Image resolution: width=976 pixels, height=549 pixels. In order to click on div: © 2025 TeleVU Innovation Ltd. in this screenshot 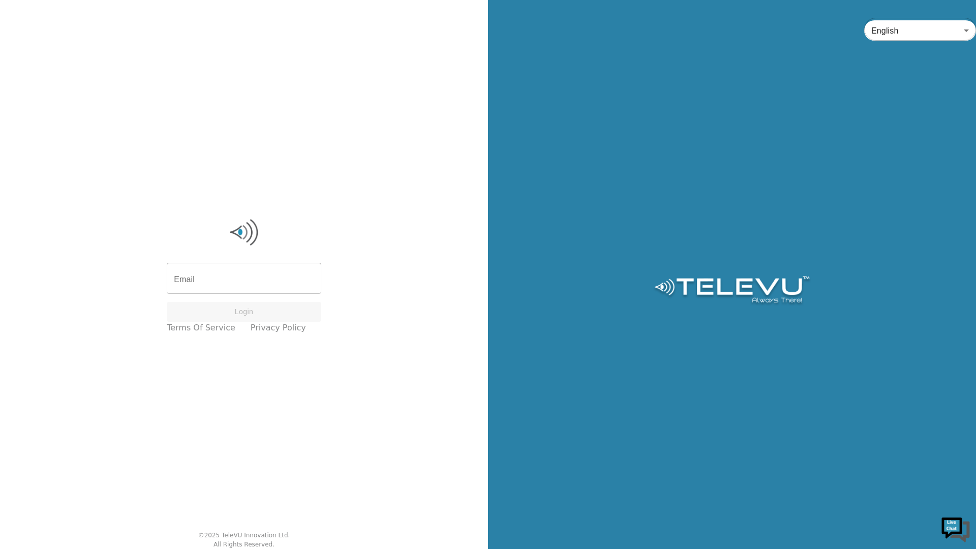, I will do `click(244, 535)`.